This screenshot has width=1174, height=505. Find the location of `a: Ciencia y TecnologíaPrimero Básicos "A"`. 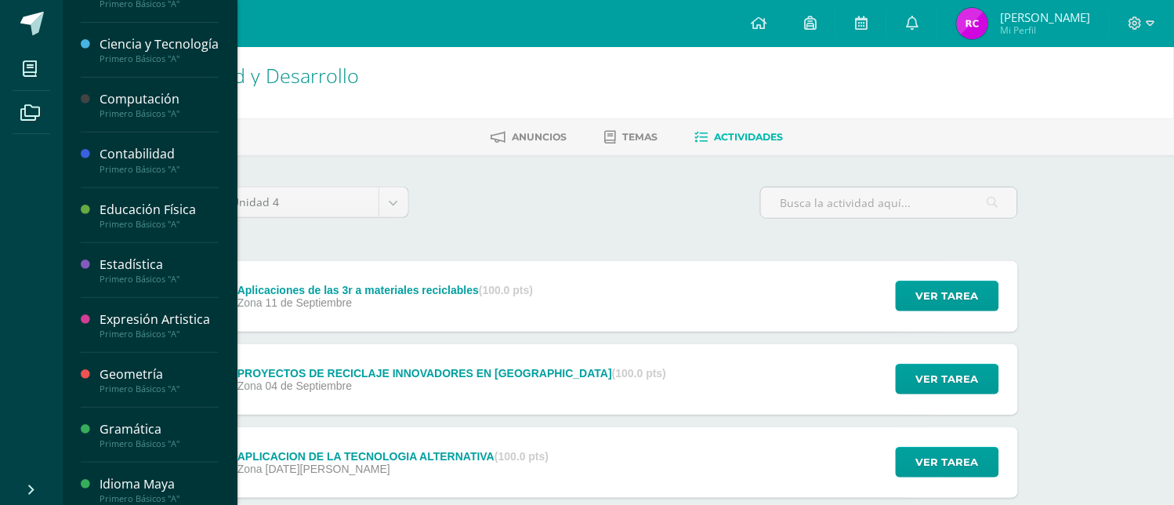

a: Ciencia y TecnologíaPrimero Básicos "A" is located at coordinates (159, 49).